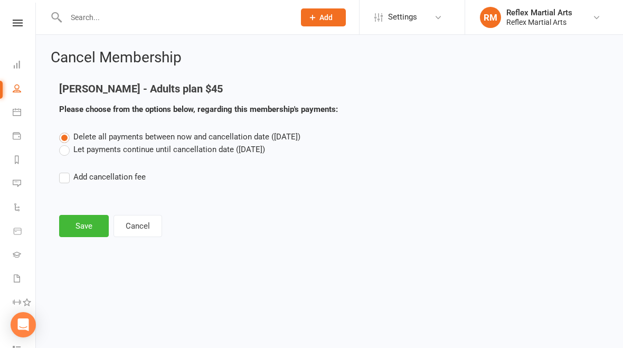 This screenshot has height=348, width=623. I want to click on input: Search..., so click(175, 17).